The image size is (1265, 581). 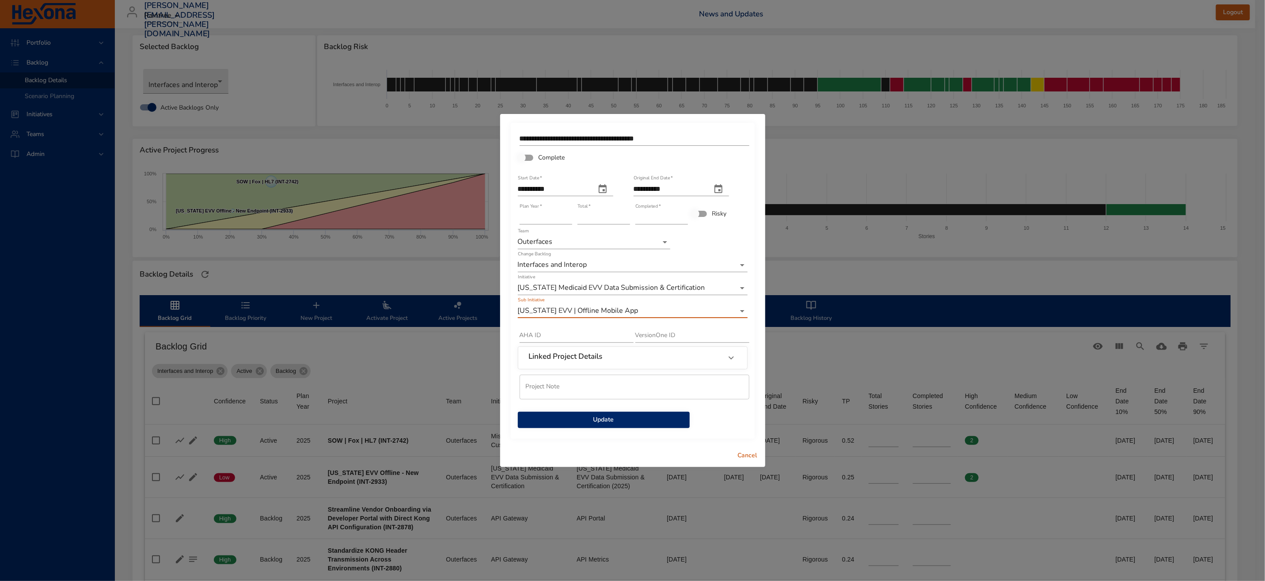 What do you see at coordinates (648, 206) in the screenshot?
I see `label: Completed` at bounding box center [648, 206].